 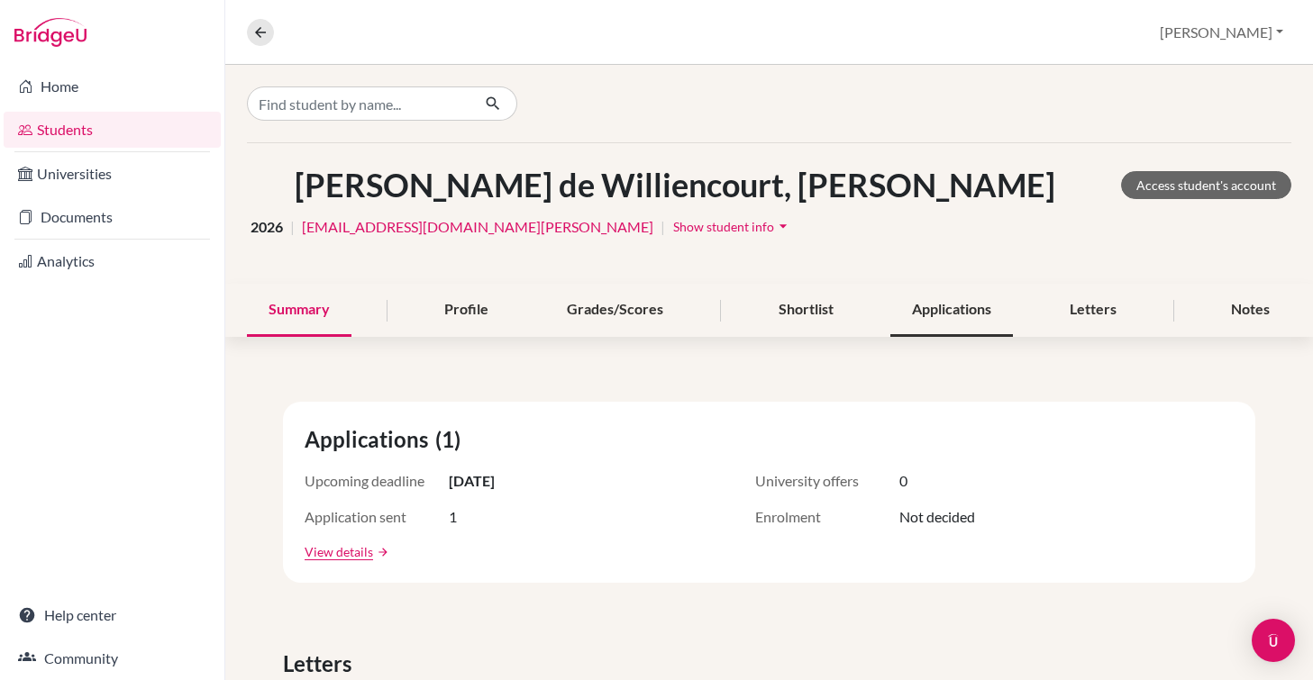 I want to click on span: Show student info, so click(x=723, y=226).